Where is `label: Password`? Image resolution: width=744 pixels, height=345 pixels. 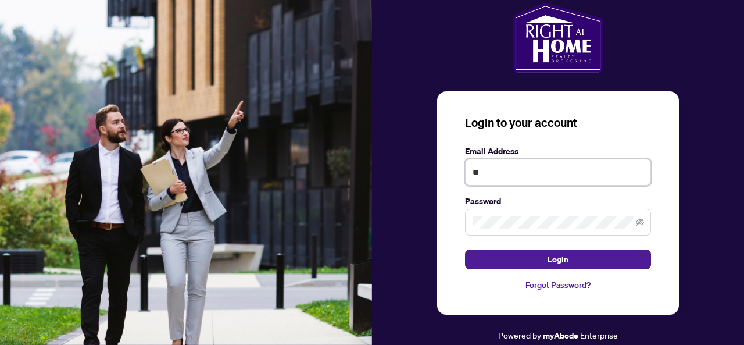 label: Password is located at coordinates (558, 201).